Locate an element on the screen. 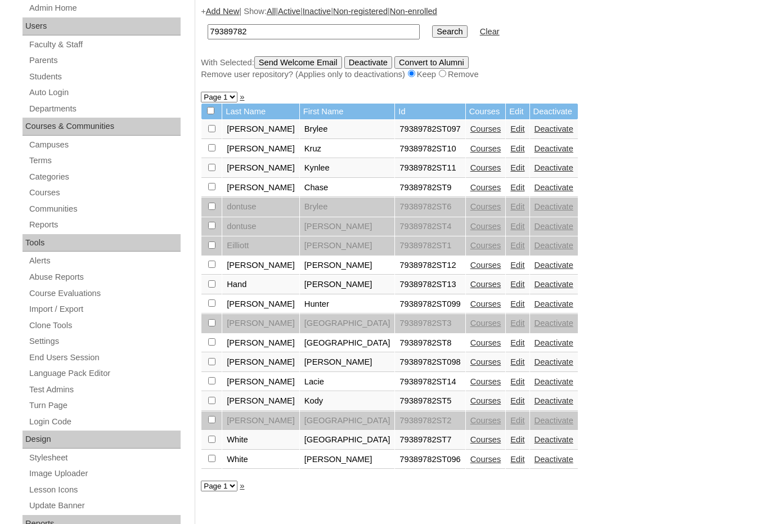  input: Send Welcome Email is located at coordinates (298, 62).